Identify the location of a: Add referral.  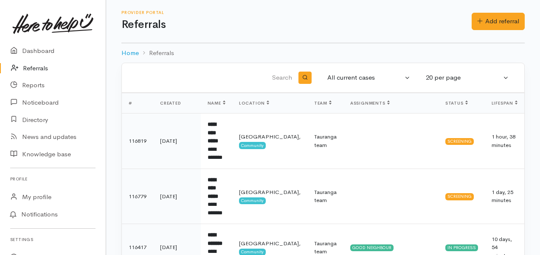
(498, 21).